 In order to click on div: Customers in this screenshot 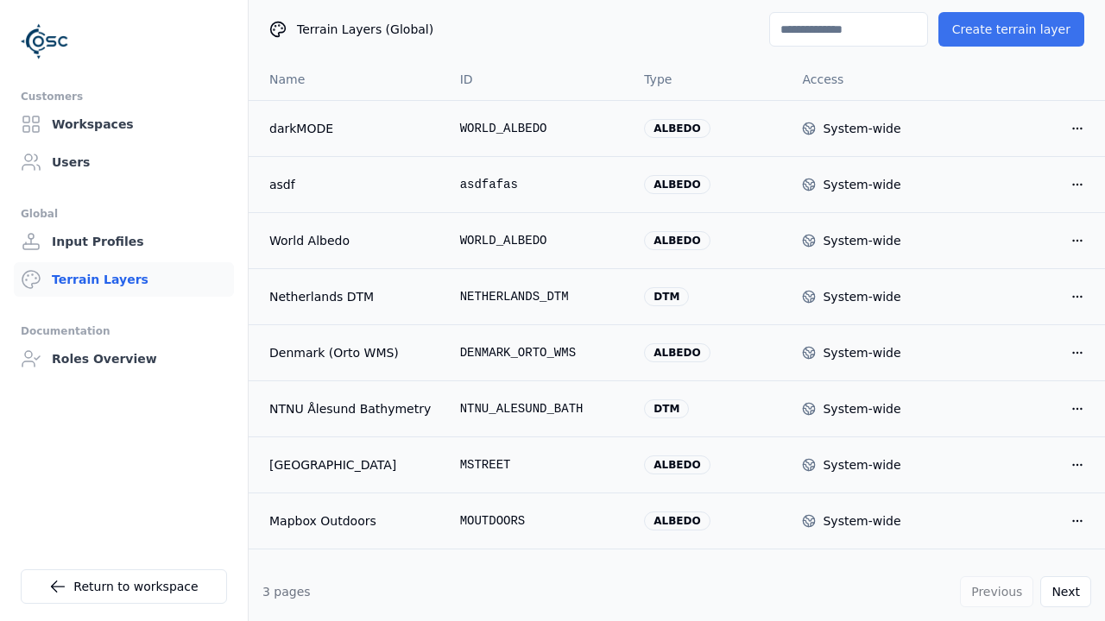, I will do `click(123, 97)`.